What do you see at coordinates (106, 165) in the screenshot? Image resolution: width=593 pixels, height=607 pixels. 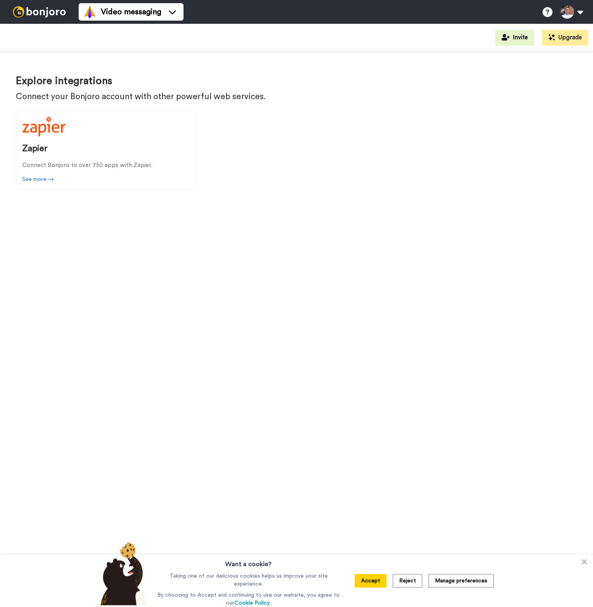 I see `div: Connect Bonjoro to over 750 apps with Zapier.` at bounding box center [106, 165].